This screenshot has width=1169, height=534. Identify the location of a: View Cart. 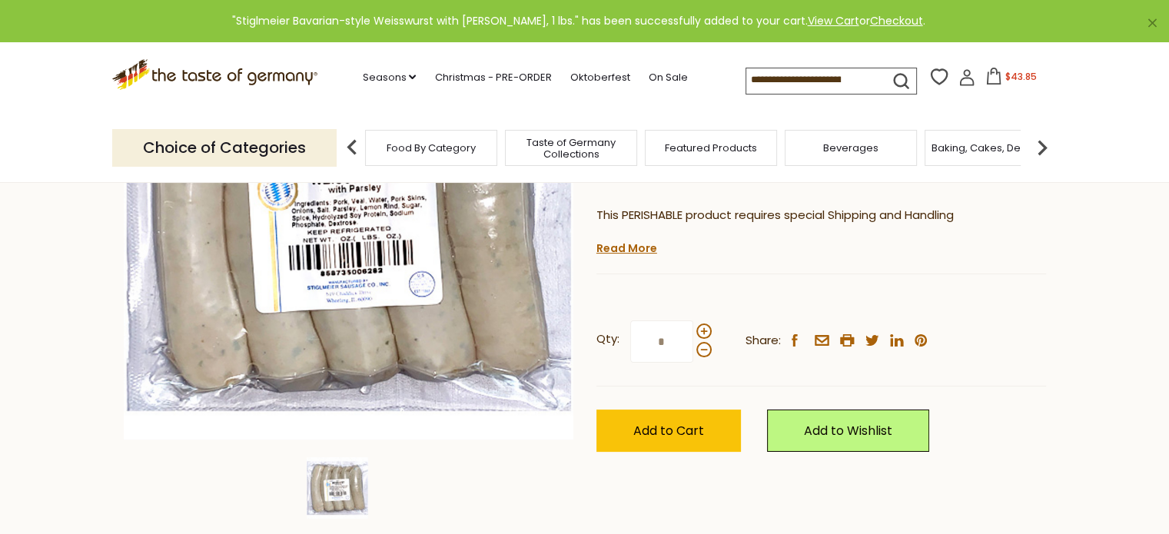
(833, 21).